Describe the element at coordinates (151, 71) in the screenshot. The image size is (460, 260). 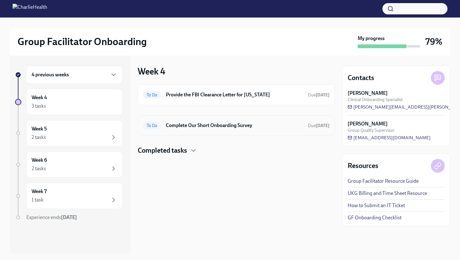
I see `h3: Week 4` at that location.